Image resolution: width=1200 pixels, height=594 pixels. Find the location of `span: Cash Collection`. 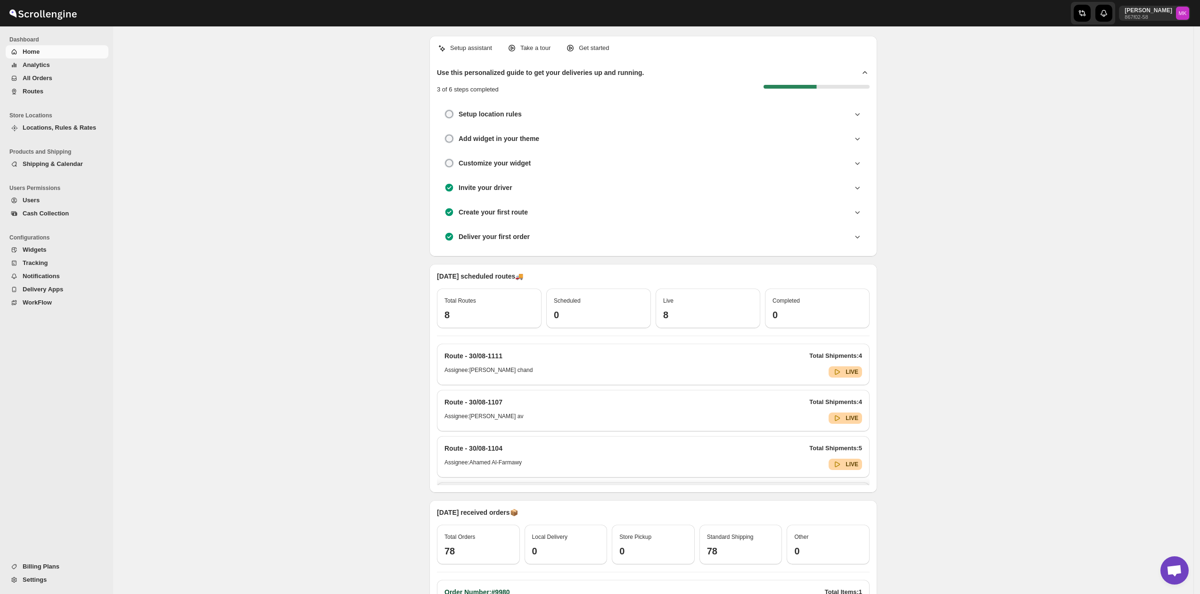

span: Cash Collection is located at coordinates (46, 213).